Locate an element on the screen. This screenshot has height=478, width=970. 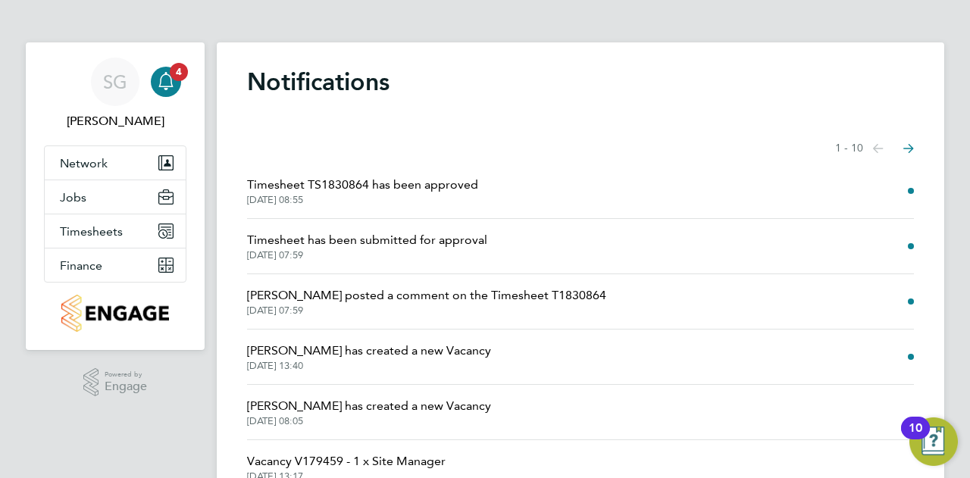
a: Powered byEngage is located at coordinates (115, 383).